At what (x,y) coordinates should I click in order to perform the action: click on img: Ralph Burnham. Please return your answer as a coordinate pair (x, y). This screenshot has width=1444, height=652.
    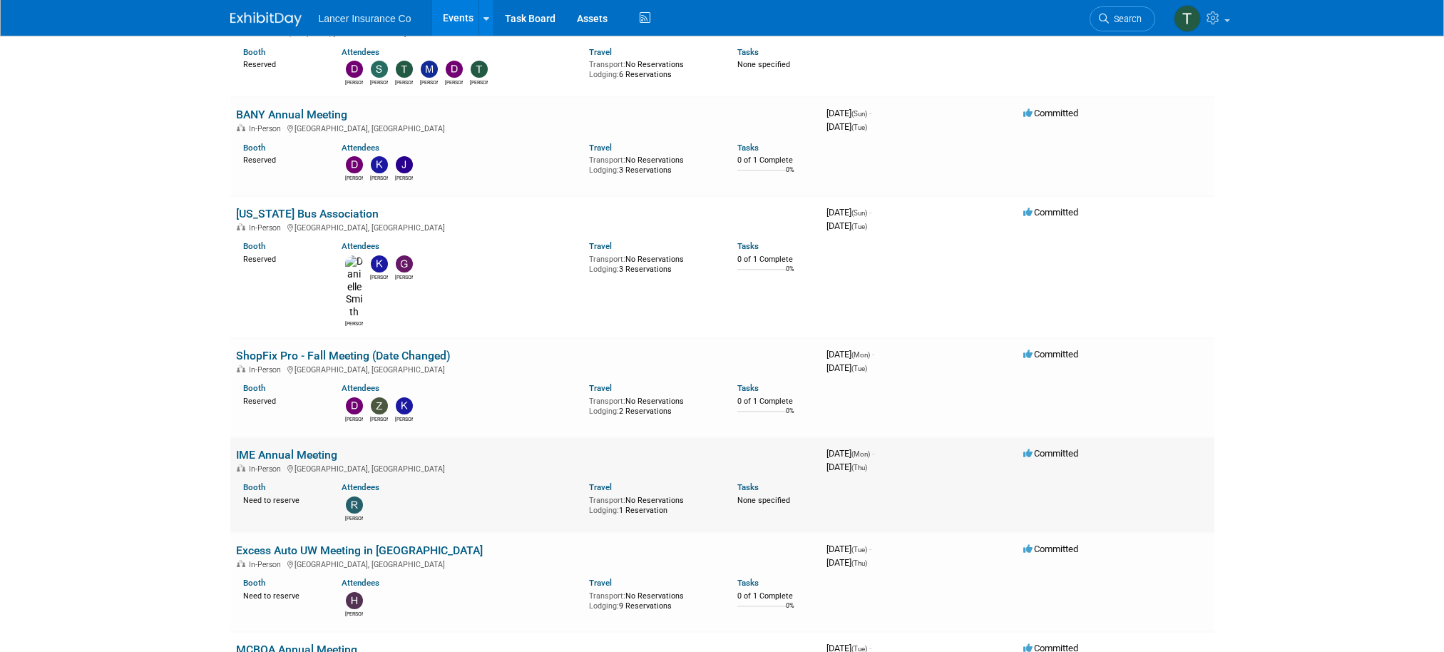
    Looking at the image, I should click on (354, 505).